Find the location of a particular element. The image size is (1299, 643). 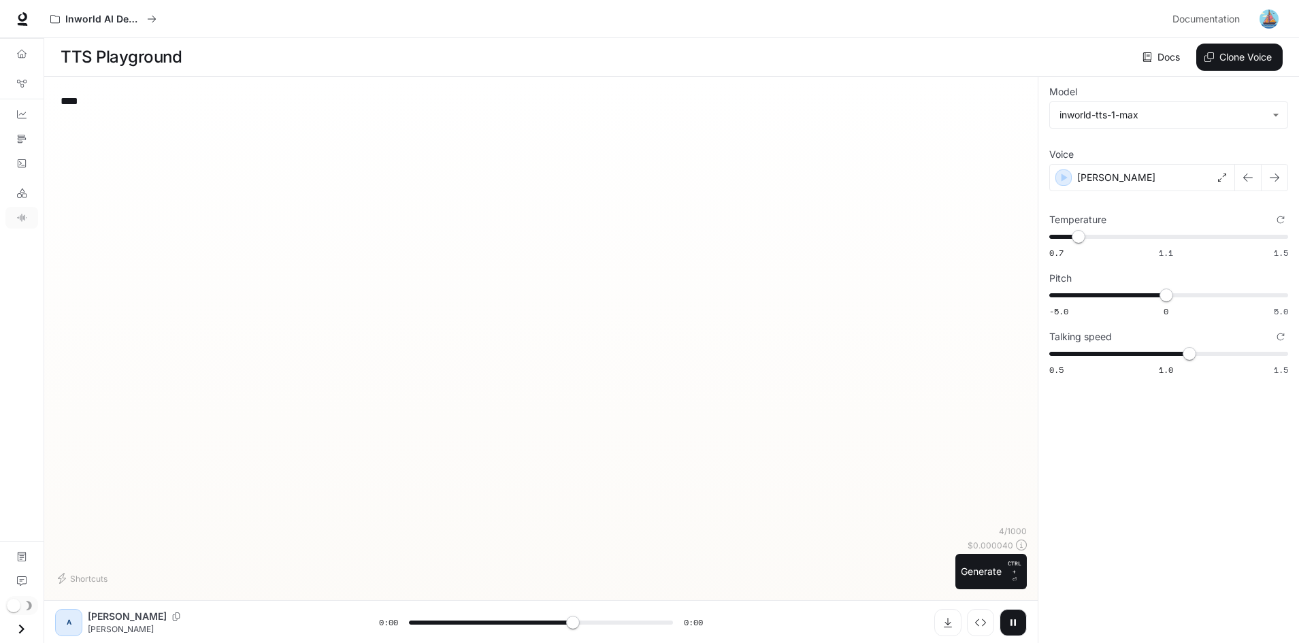

a: Overview is located at coordinates (22, 54).